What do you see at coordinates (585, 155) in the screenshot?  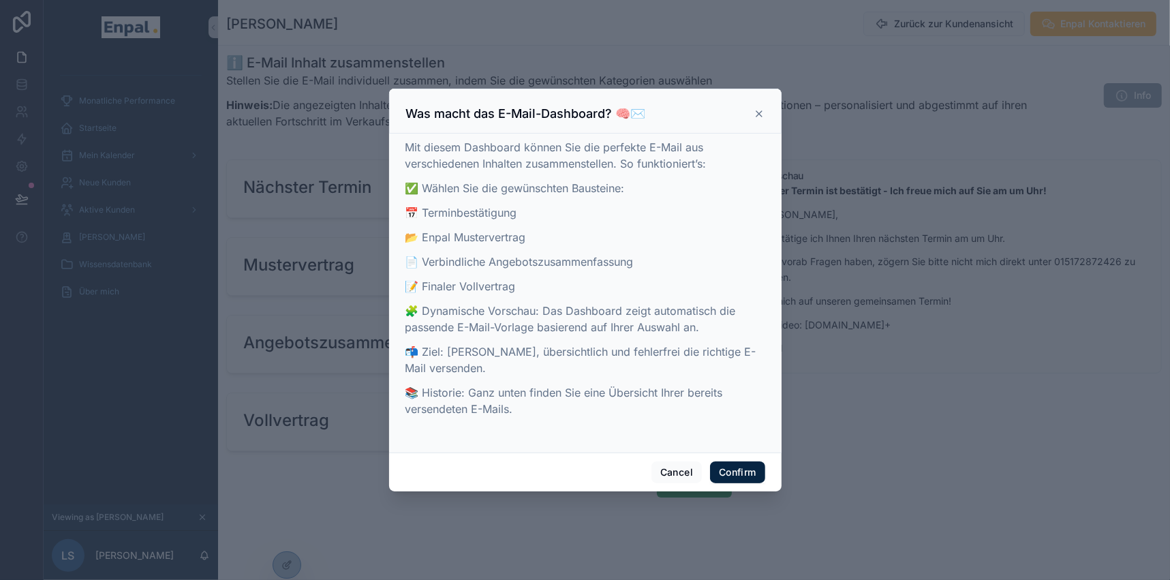 I see `p: Mit diesem Dashboard können Sie die perfekte E-Mail aus verschiedenen Inhalten zusammenstellen. S...` at bounding box center [585, 155].